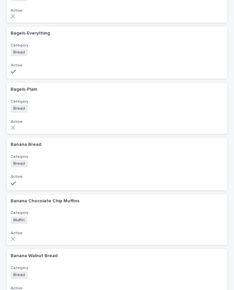 The width and height of the screenshot is (234, 290). What do you see at coordinates (117, 164) in the screenshot?
I see `a: Banana BreadBanana Bread CategoryBreadActive` at bounding box center [117, 164].